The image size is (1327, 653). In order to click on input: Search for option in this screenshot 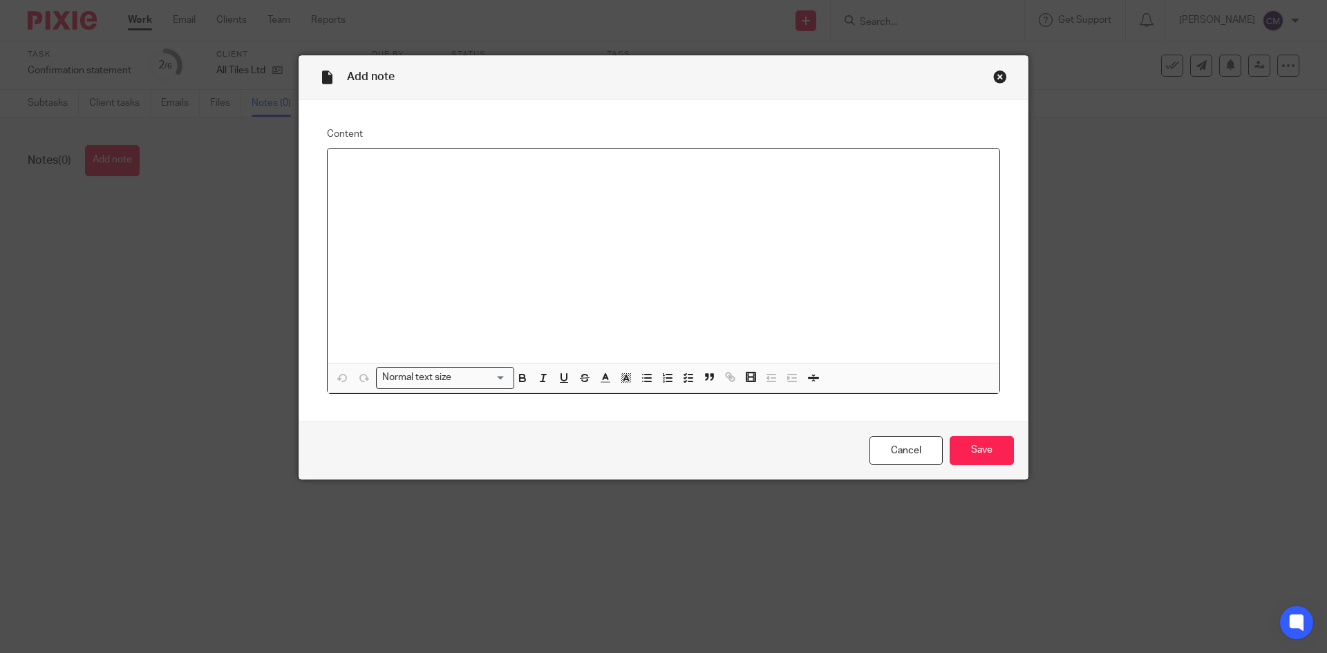, I will do `click(481, 377)`.